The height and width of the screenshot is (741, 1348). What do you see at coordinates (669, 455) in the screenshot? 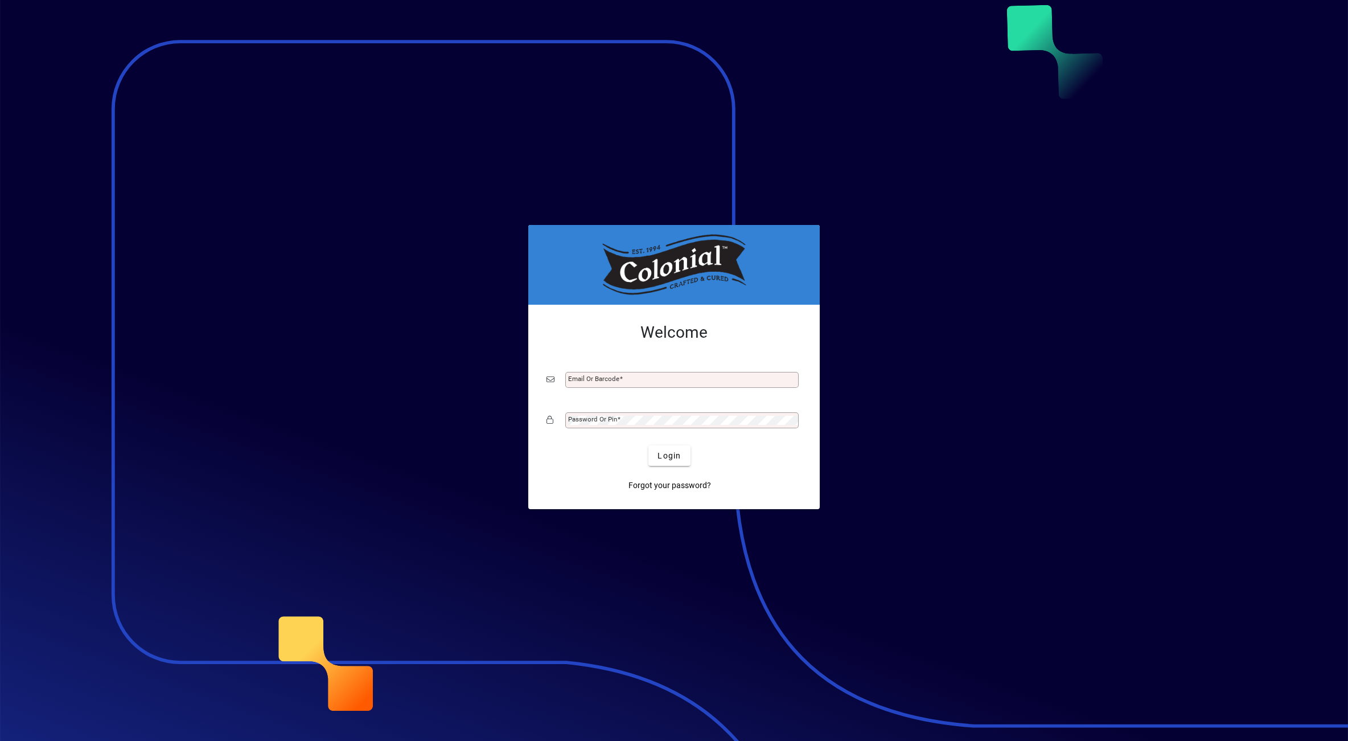
I see `button: Login` at bounding box center [669, 455].